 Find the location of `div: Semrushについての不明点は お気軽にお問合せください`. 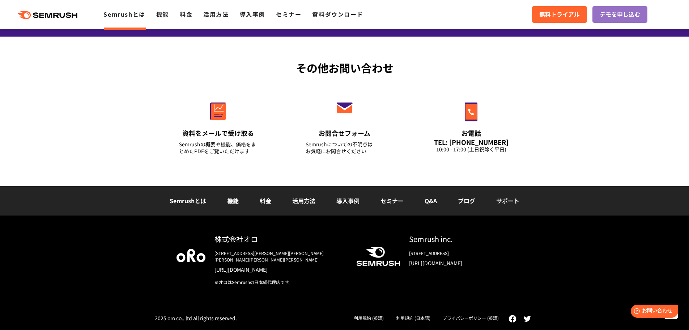

div: Semrushについての不明点は お気軽にお問合せください is located at coordinates (345, 148).